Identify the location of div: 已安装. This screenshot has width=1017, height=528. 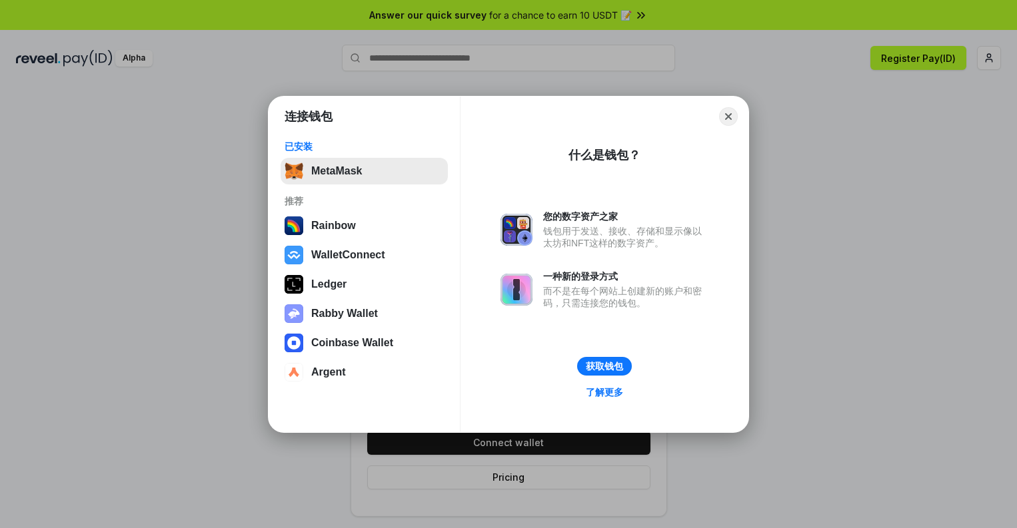
(364, 147).